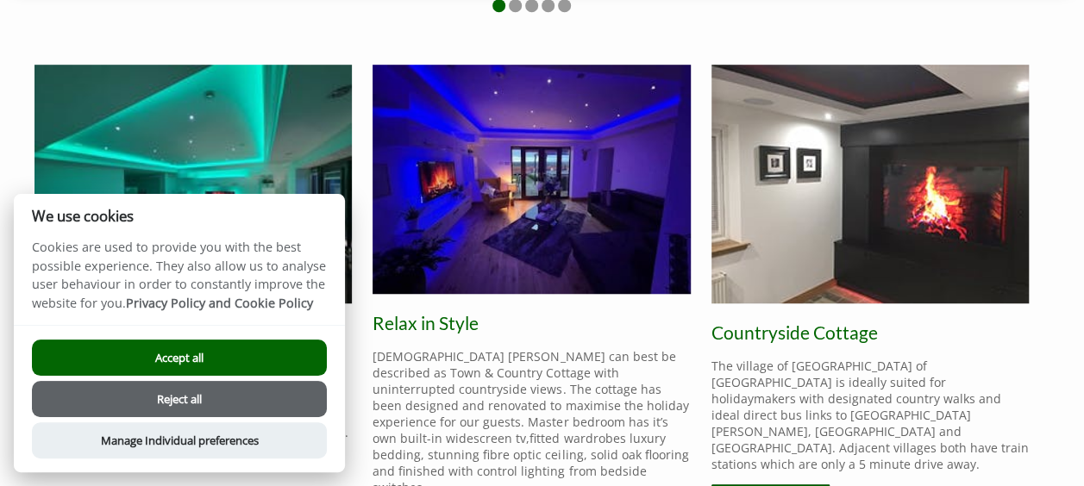 This screenshot has height=486, width=1084. Describe the element at coordinates (219, 303) in the screenshot. I see `a: Privacy Policy and Cookie Policy` at that location.